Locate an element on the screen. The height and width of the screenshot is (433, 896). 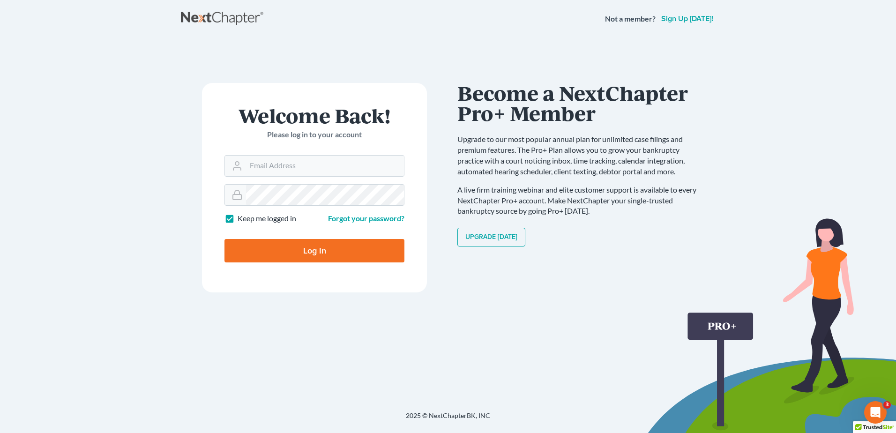
input: Email Address is located at coordinates (325, 166).